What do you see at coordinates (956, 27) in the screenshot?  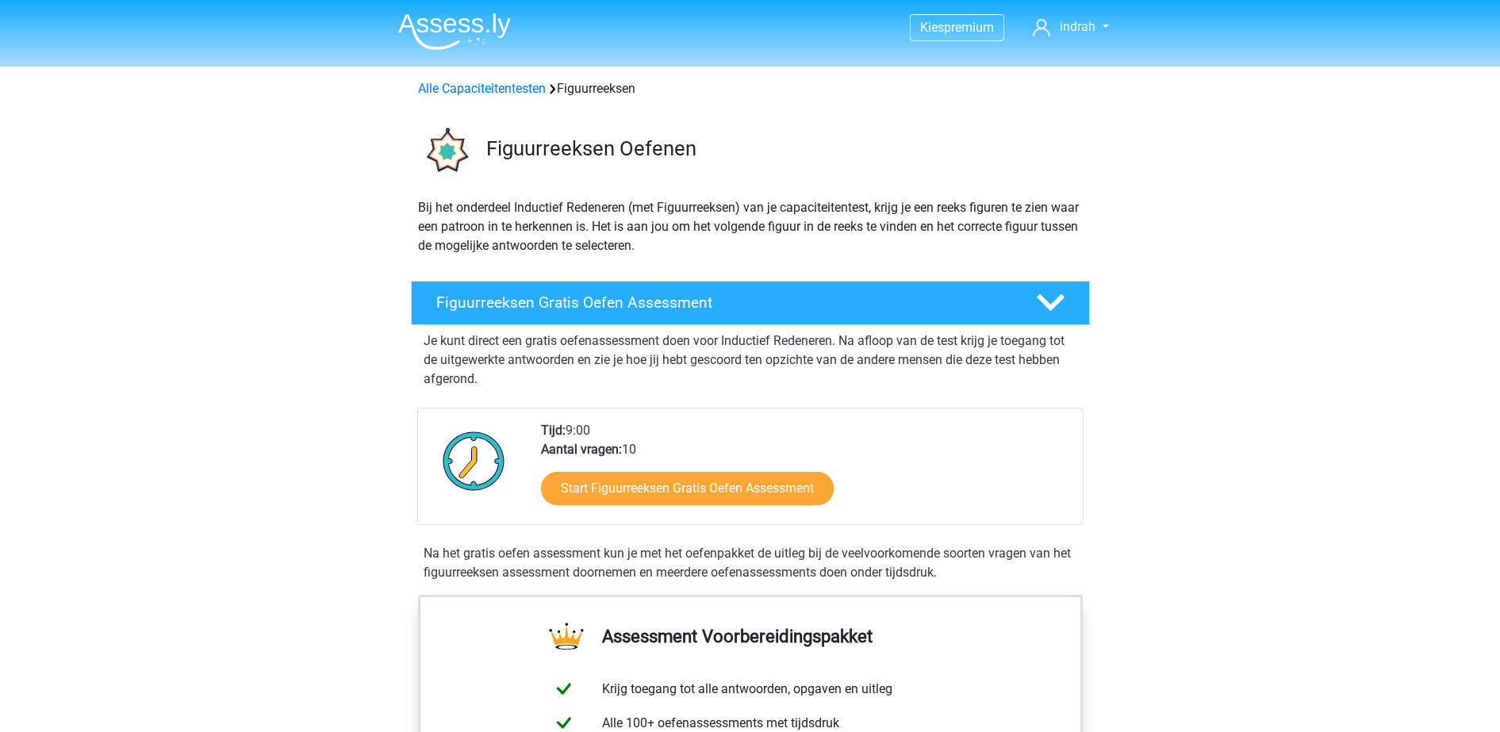 I see `a: Kiespremium` at bounding box center [956, 27].